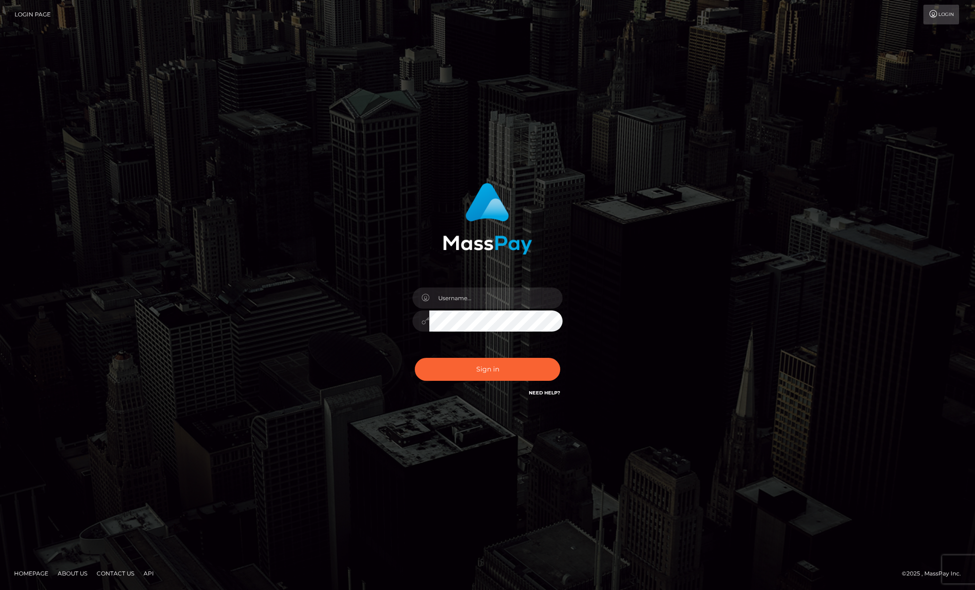  Describe the element at coordinates (934, 574) in the screenshot. I see `div: © 2025 , MassPay Inc.` at that location.